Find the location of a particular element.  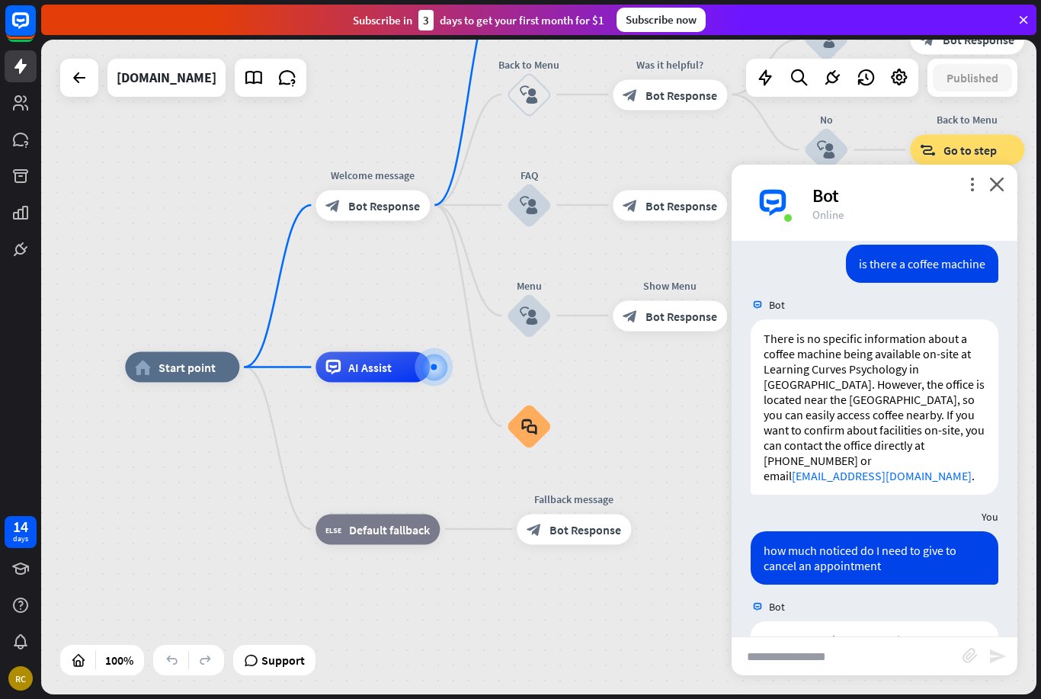

div: Fallback message is located at coordinates (574, 498).